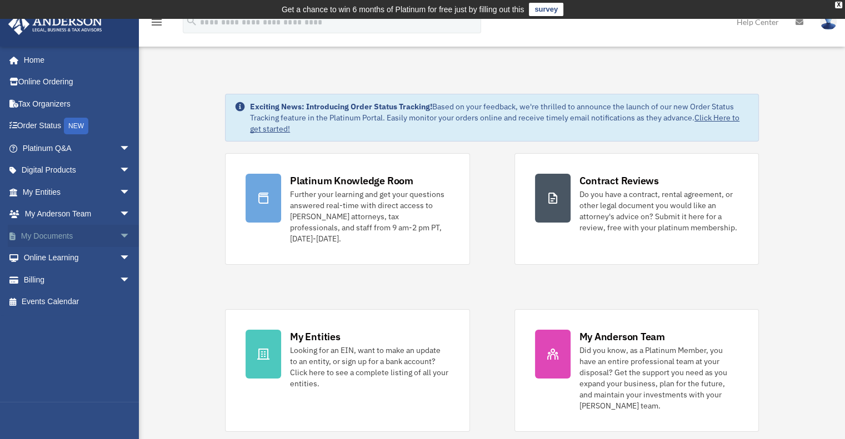  I want to click on a: Home, so click(74, 60).